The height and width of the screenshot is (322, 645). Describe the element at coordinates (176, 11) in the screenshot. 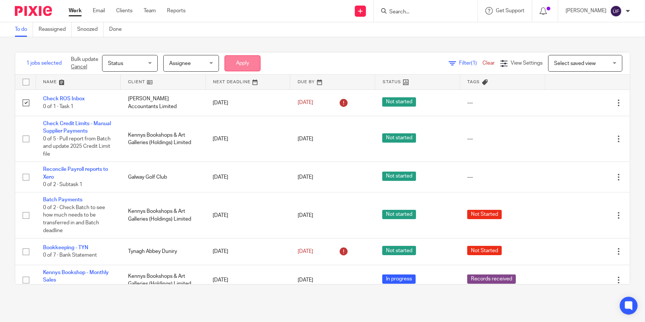

I see `a: Reports` at that location.